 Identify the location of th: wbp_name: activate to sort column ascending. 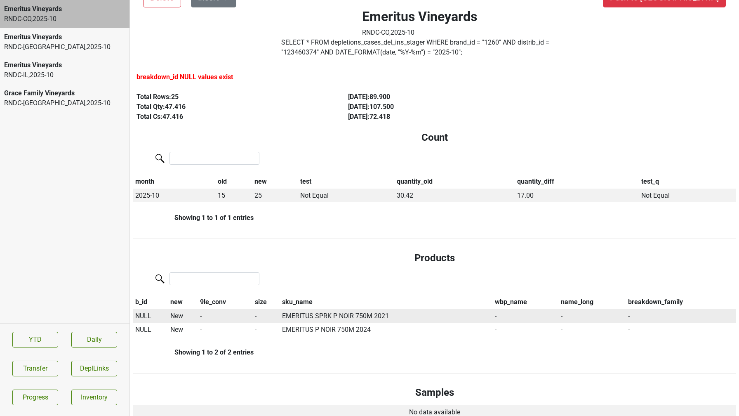
(526, 302).